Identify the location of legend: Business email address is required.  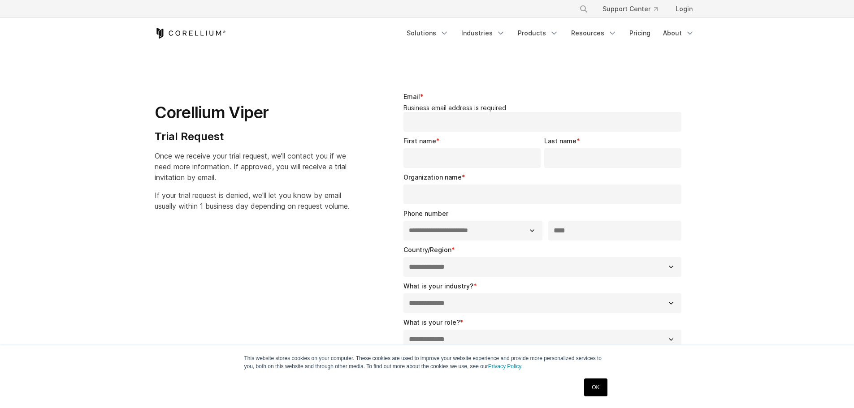
(544, 108).